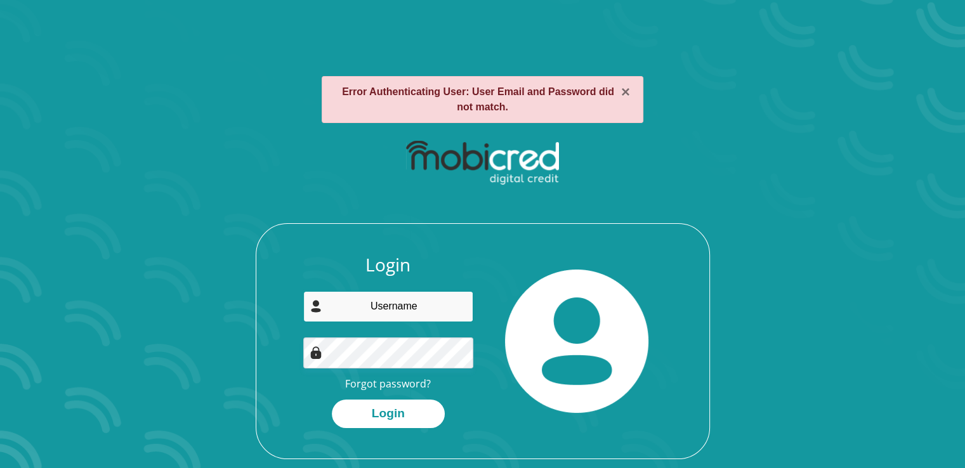 The height and width of the screenshot is (468, 965). Describe the element at coordinates (388, 384) in the screenshot. I see `a: Forgot password?` at that location.